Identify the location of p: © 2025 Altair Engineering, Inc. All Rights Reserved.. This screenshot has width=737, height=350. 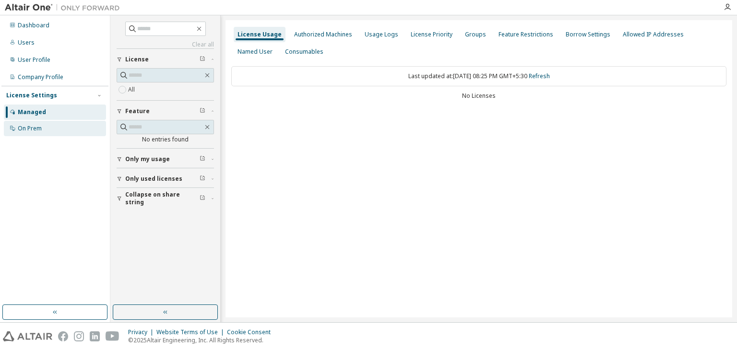
(202, 340).